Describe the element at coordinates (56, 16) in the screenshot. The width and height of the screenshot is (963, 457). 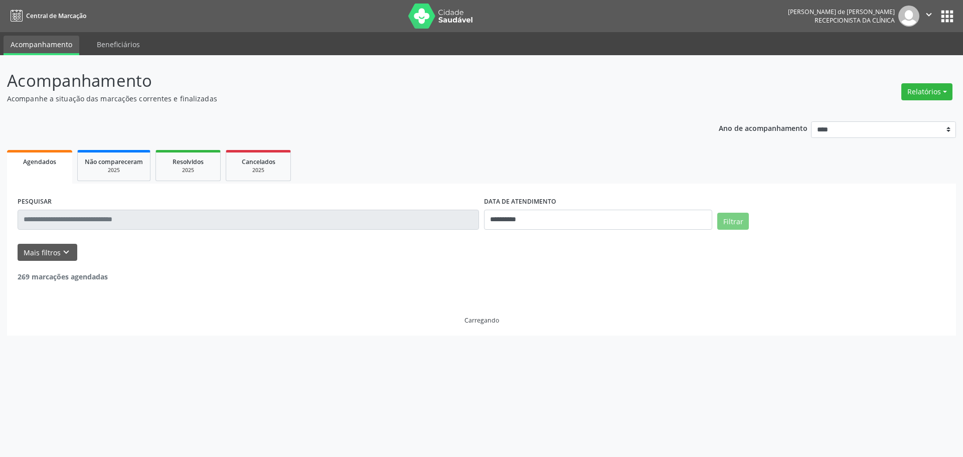
I see `span: Central de Marcação` at that location.